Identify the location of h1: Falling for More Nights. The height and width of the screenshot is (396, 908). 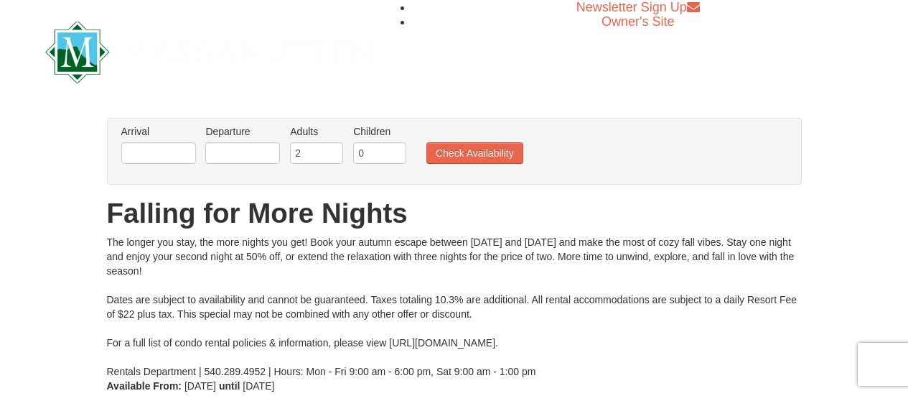
(455, 213).